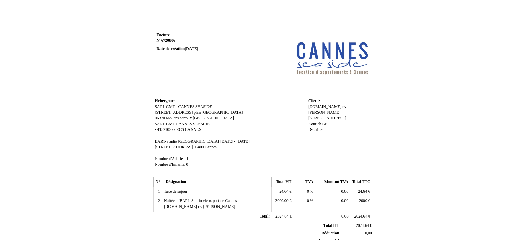 This screenshot has width=525, height=240. Describe the element at coordinates (198, 147) in the screenshot. I see `span: 06400` at that location.